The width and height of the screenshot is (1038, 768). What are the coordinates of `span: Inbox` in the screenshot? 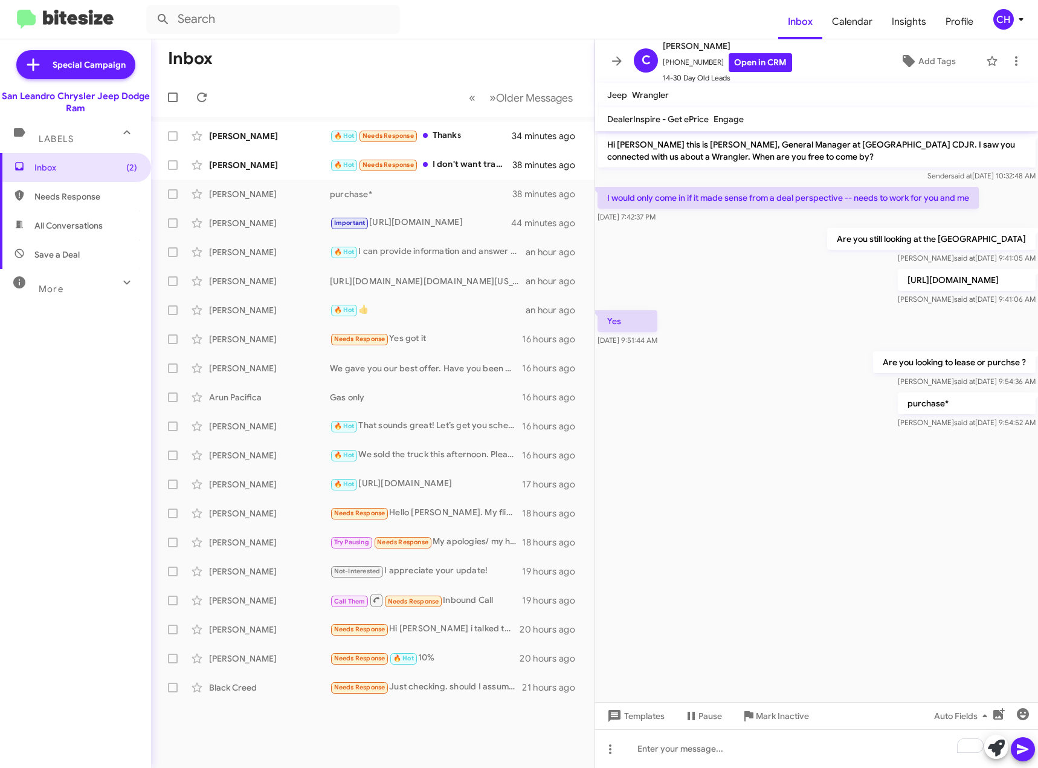 It's located at (86, 167).